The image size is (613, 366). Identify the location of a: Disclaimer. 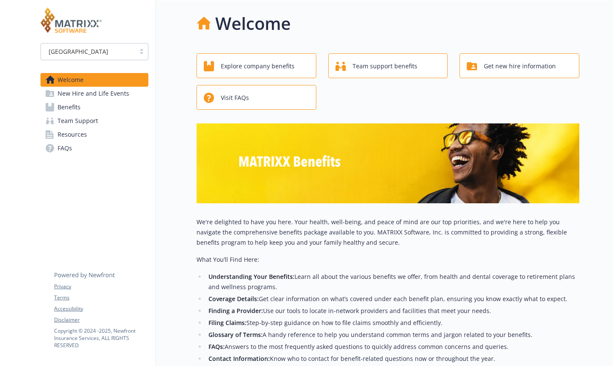
(101, 320).